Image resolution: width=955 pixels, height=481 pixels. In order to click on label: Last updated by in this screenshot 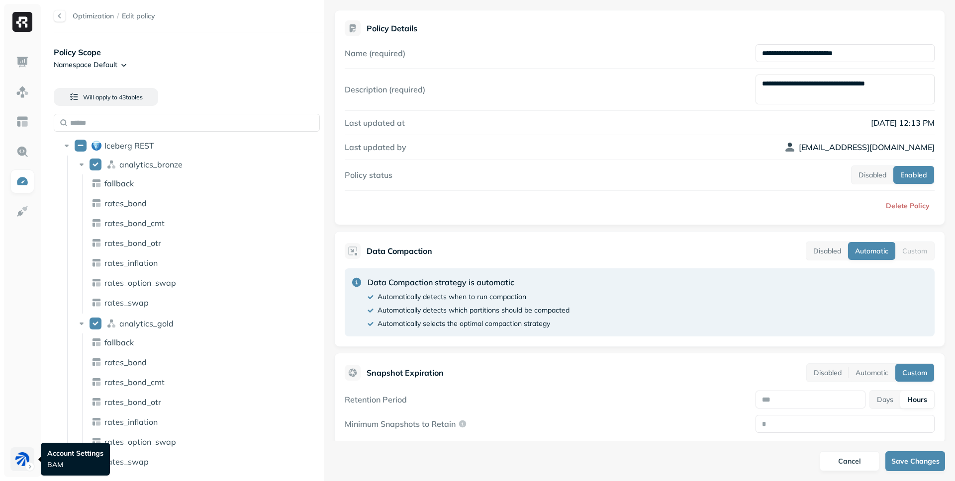, I will do `click(376, 147)`.